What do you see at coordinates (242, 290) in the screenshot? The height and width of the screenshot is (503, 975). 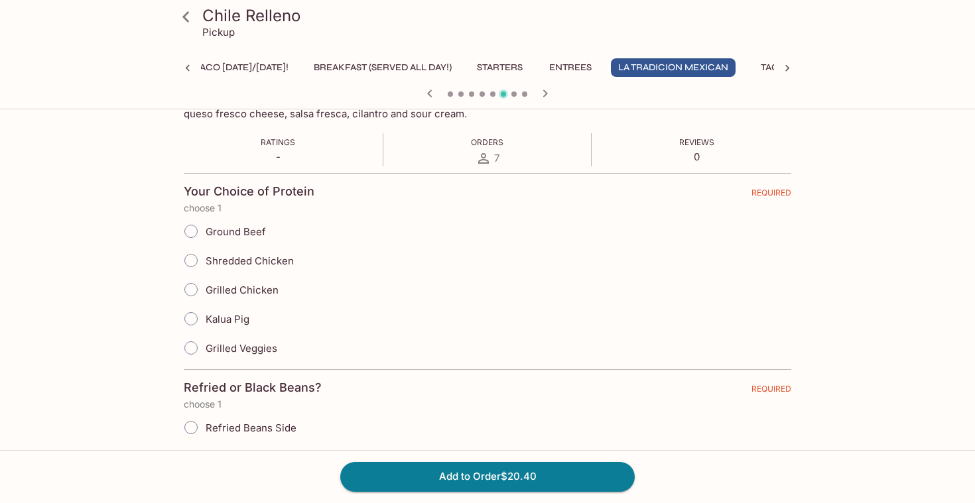 I see `span: Grilled Chicken` at bounding box center [242, 290].